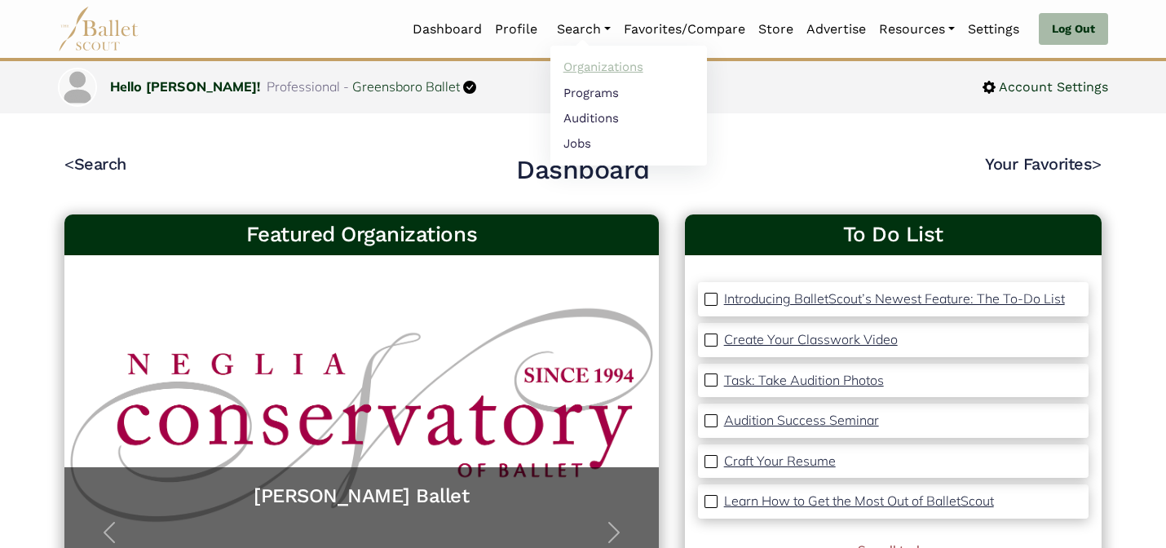 The image size is (1166, 548). Describe the element at coordinates (584, 29) in the screenshot. I see `a: Search` at that location.